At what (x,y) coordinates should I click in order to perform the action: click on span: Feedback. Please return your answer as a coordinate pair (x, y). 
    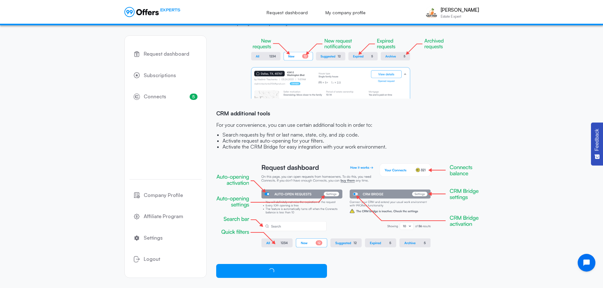
    Looking at the image, I should click on (597, 140).